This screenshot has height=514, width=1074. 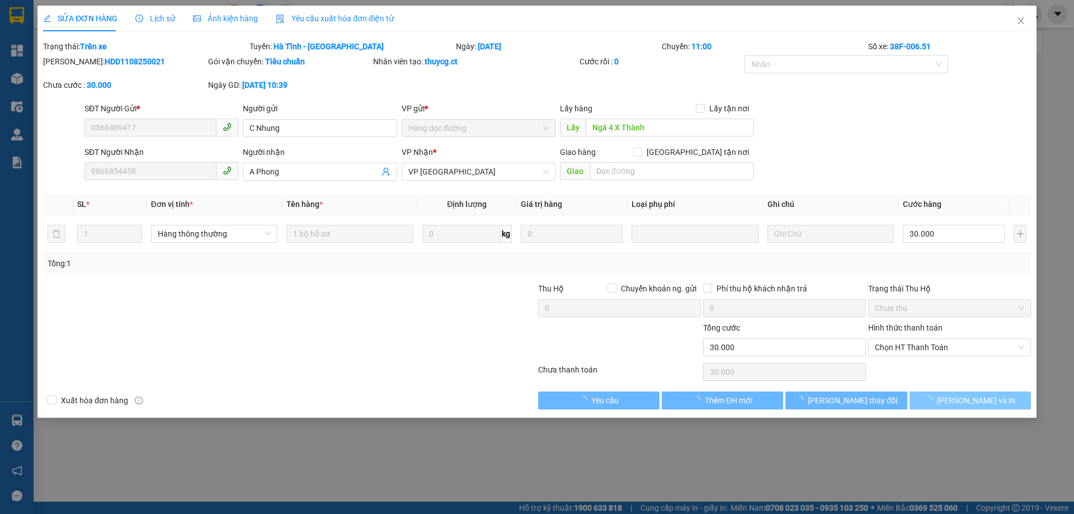 I want to click on div: Chưa thanh toán, so click(x=619, y=373).